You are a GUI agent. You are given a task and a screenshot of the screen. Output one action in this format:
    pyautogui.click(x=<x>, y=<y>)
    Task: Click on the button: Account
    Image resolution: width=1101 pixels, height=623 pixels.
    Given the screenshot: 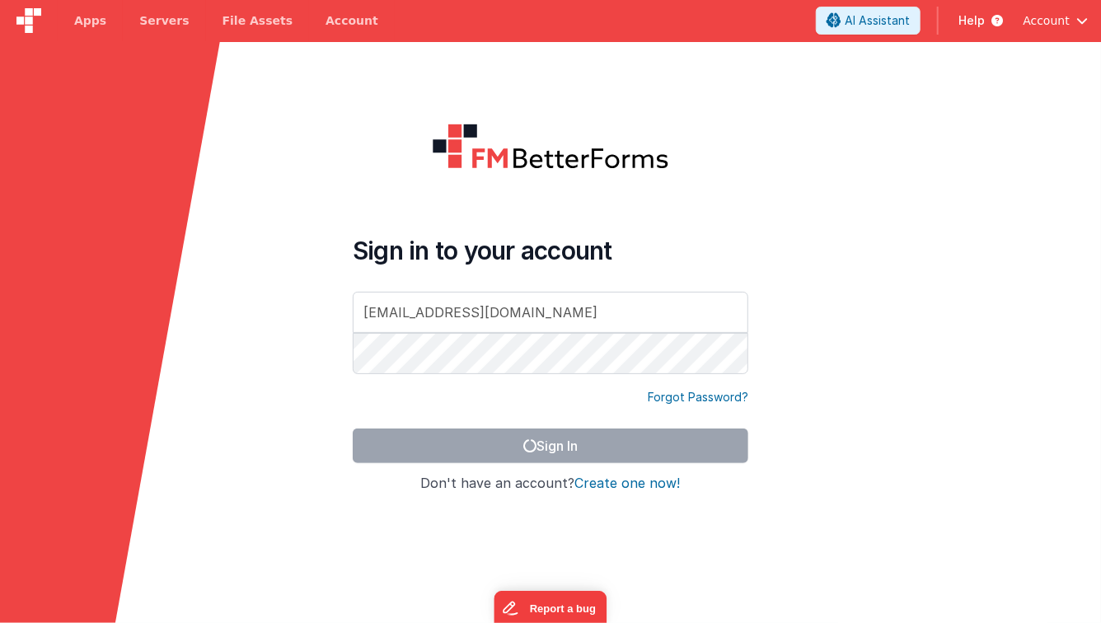 What is the action you would take?
    pyautogui.click(x=1055, y=21)
    